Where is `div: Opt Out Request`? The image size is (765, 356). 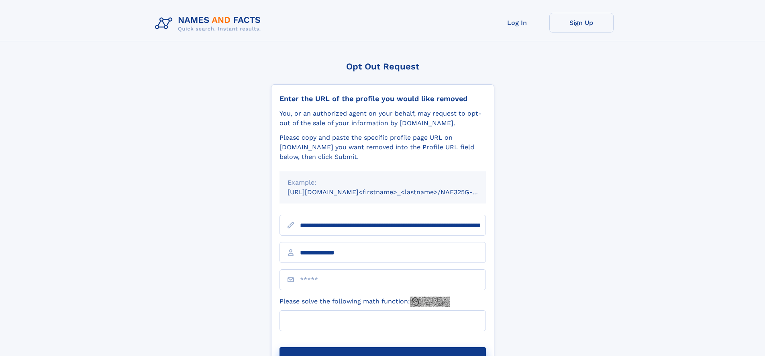 div: Opt Out Request is located at coordinates (383, 66).